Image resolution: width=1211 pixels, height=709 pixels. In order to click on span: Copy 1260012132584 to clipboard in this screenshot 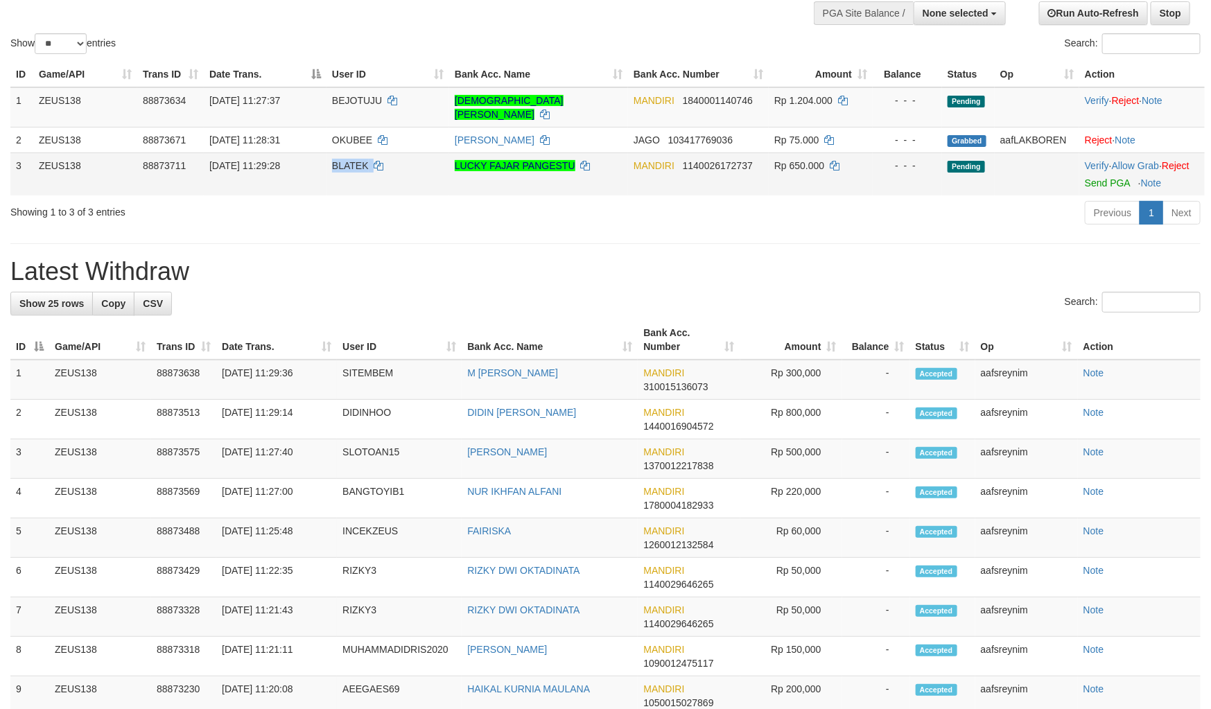, I will do `click(678, 545)`.